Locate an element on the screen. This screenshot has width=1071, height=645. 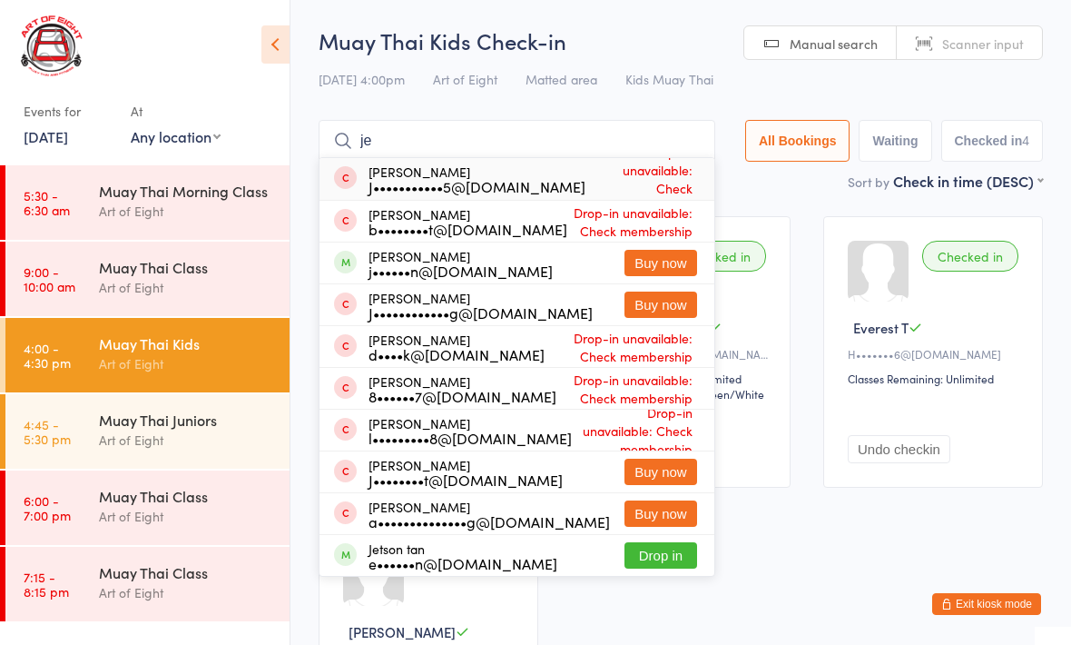
span: Matted area is located at coordinates (561, 79).